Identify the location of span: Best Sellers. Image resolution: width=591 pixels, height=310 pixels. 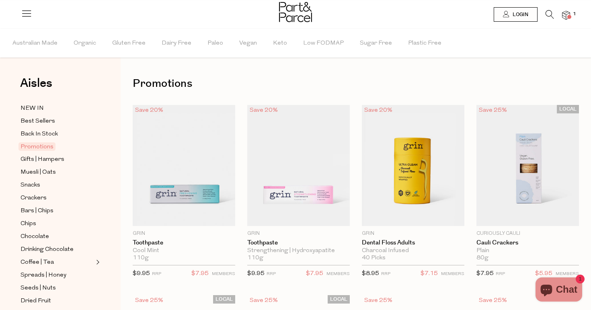
(38, 121).